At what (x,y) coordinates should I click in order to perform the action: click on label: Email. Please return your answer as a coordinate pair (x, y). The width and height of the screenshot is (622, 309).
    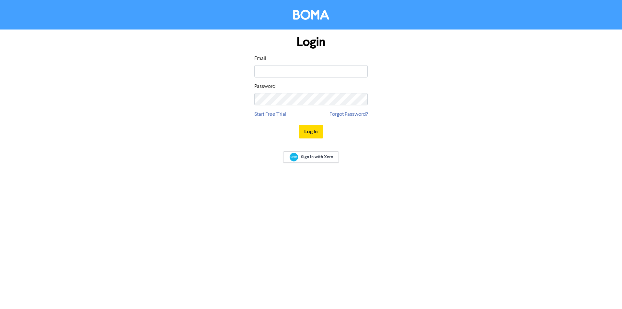
    Looking at the image, I should click on (260, 59).